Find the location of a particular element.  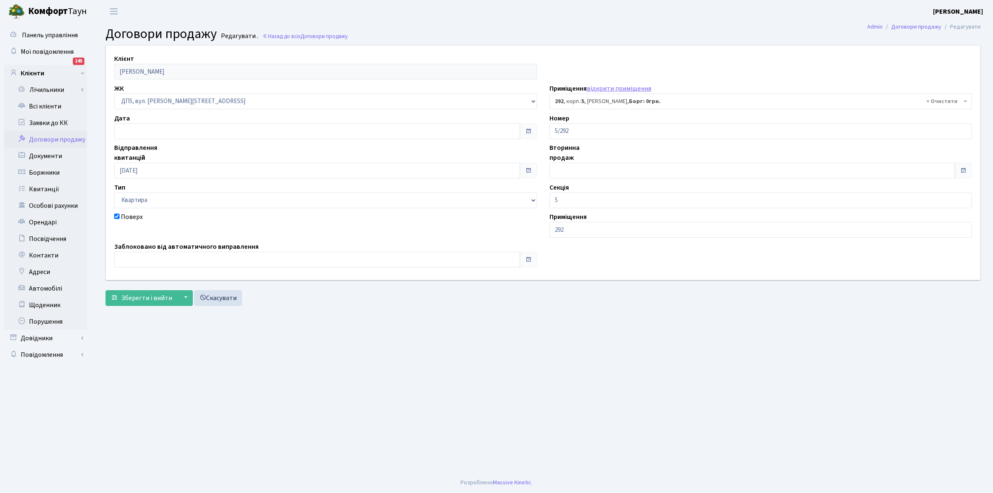

button: Зберегти і вийти is located at coordinates (141, 298).